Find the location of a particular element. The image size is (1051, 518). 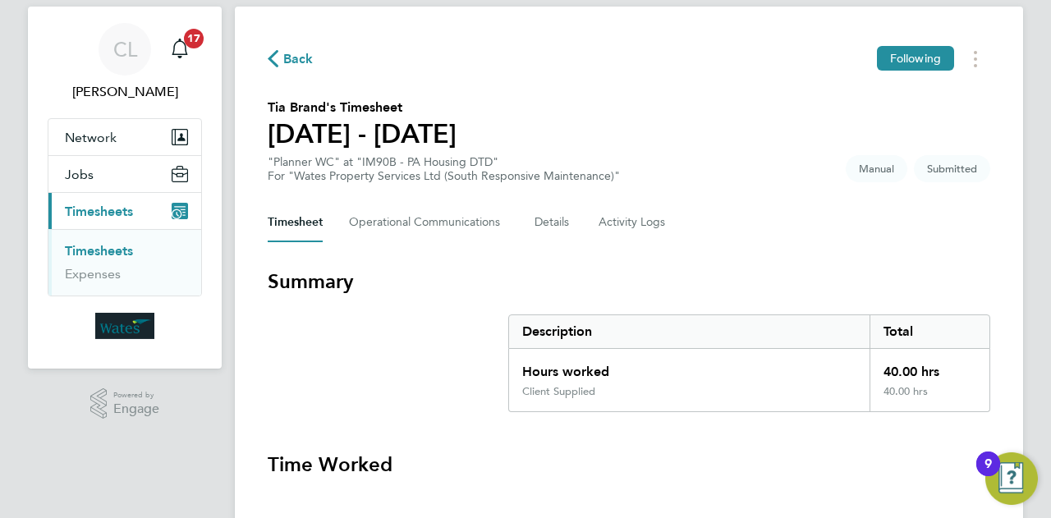

div: Summary is located at coordinates (749, 363).